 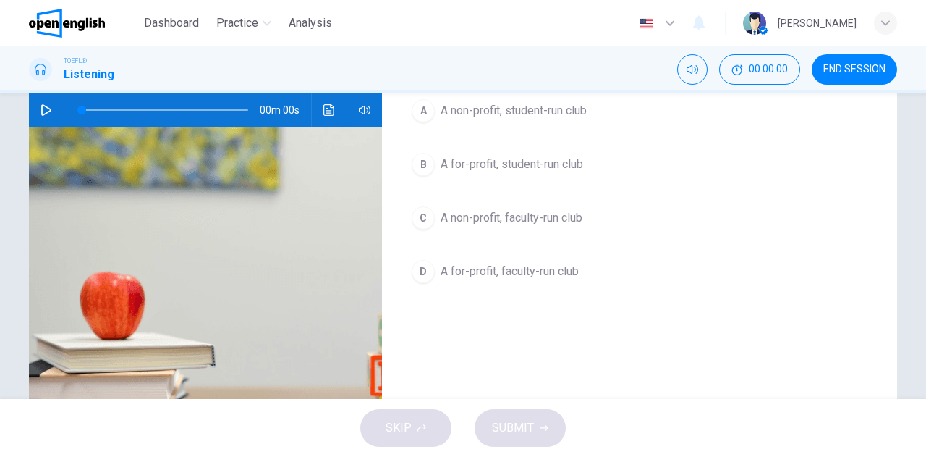 I want to click on span: END SESSION, so click(x=855, y=69).